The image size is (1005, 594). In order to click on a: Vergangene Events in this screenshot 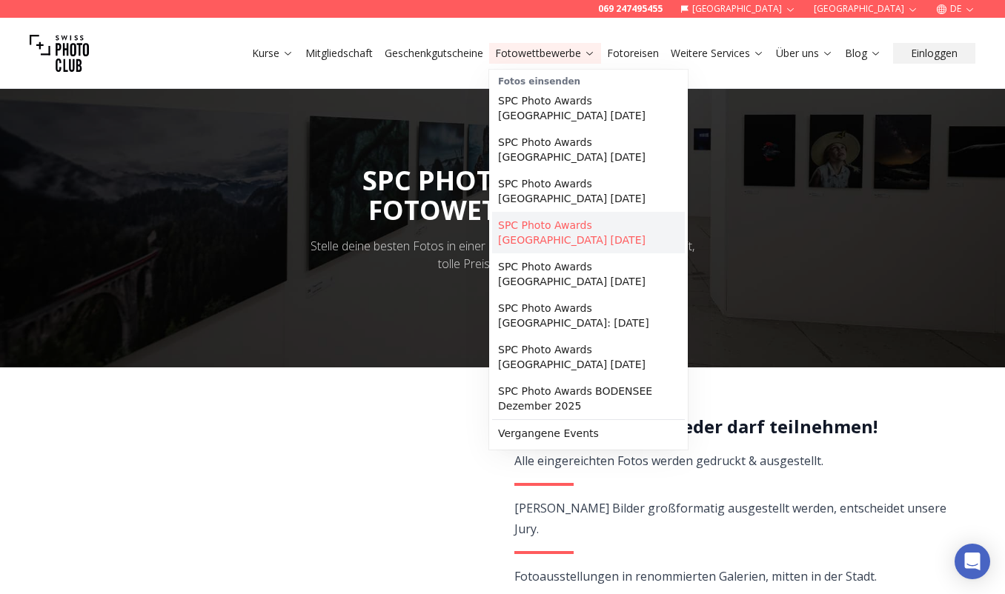, I will do `click(589, 434)`.